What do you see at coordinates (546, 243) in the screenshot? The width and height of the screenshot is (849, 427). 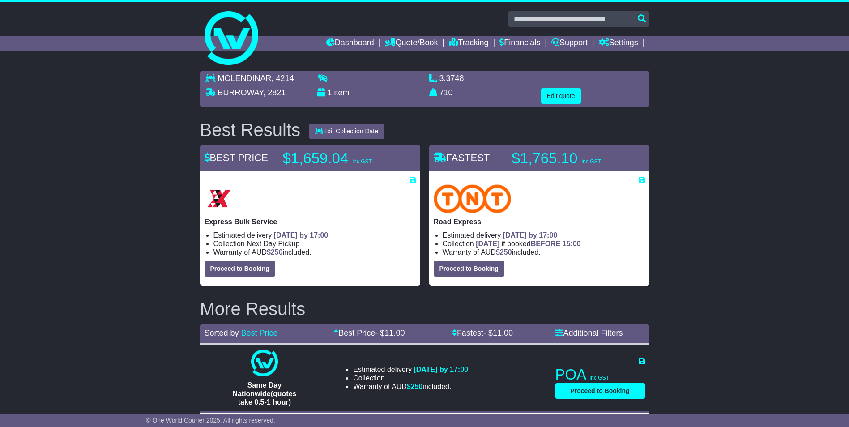 I see `span: BEFORE` at bounding box center [546, 243].